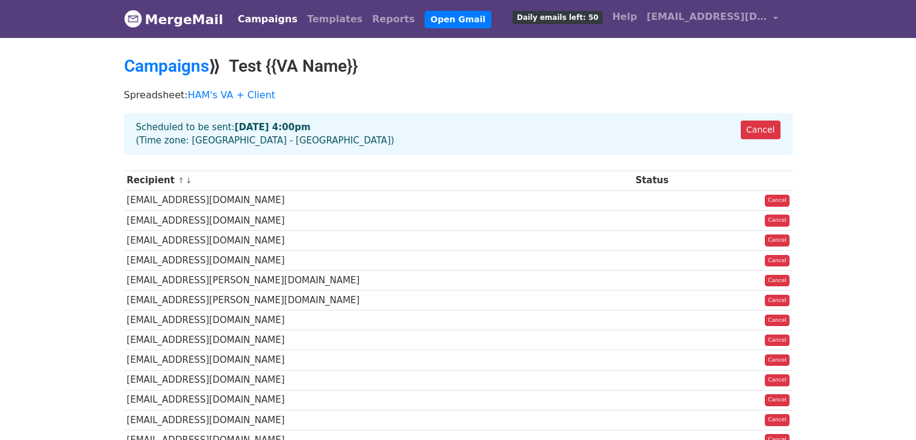 The height and width of the screenshot is (440, 916). Describe the element at coordinates (624, 17) in the screenshot. I see `a: Help` at that location.